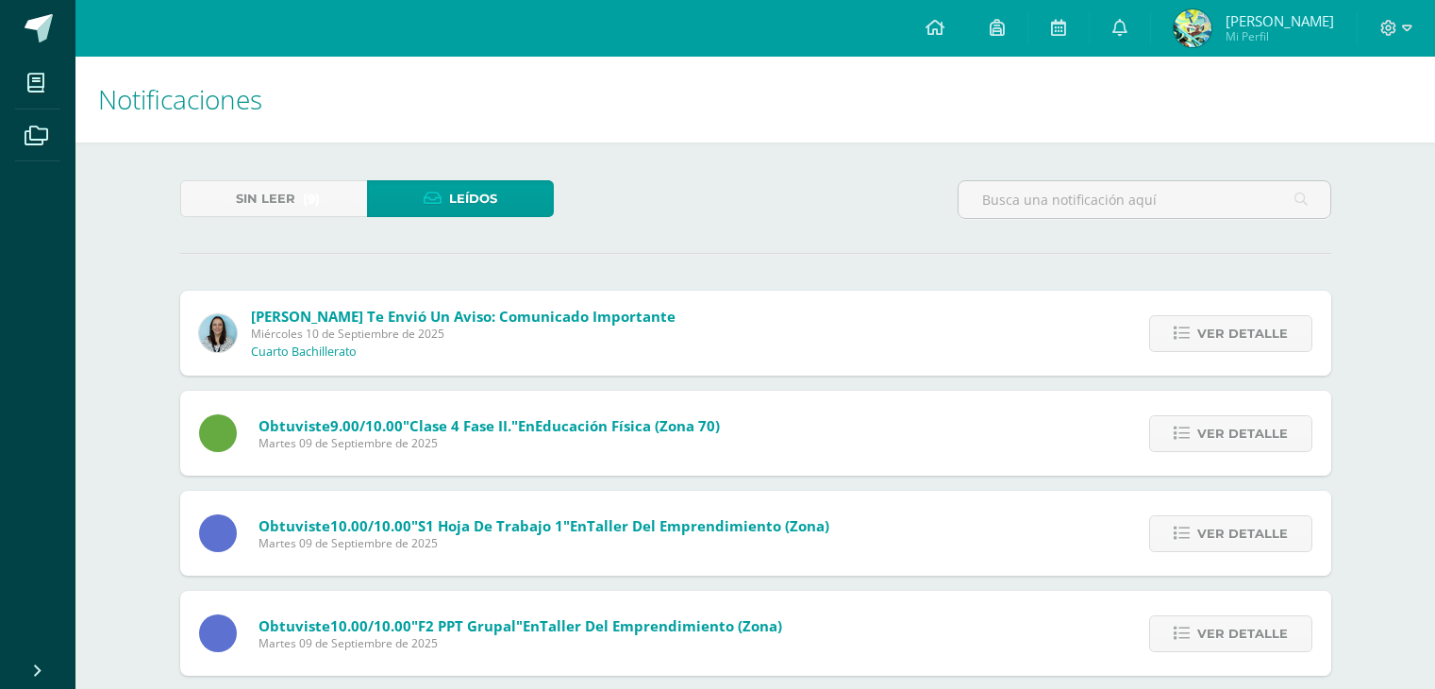  What do you see at coordinates (463, 333) in the screenshot?
I see `span: Miércoles 10 de Septiembre de 2025` at bounding box center [463, 333].